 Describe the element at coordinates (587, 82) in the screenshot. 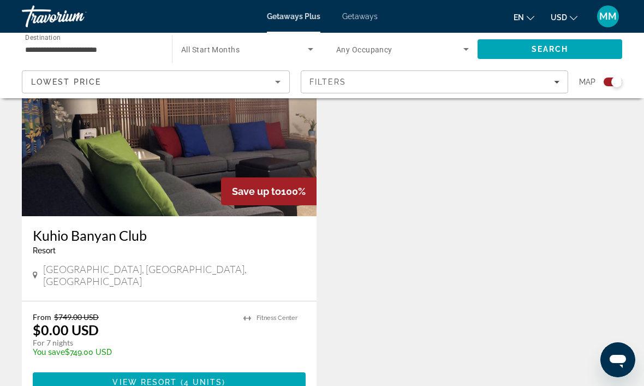

I see `span: Map` at that location.